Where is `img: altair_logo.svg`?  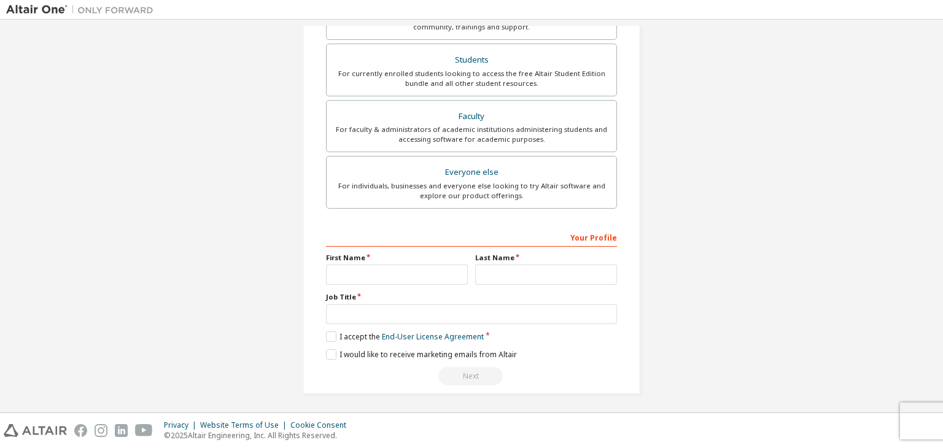 img: altair_logo.svg is located at coordinates (35, 430).